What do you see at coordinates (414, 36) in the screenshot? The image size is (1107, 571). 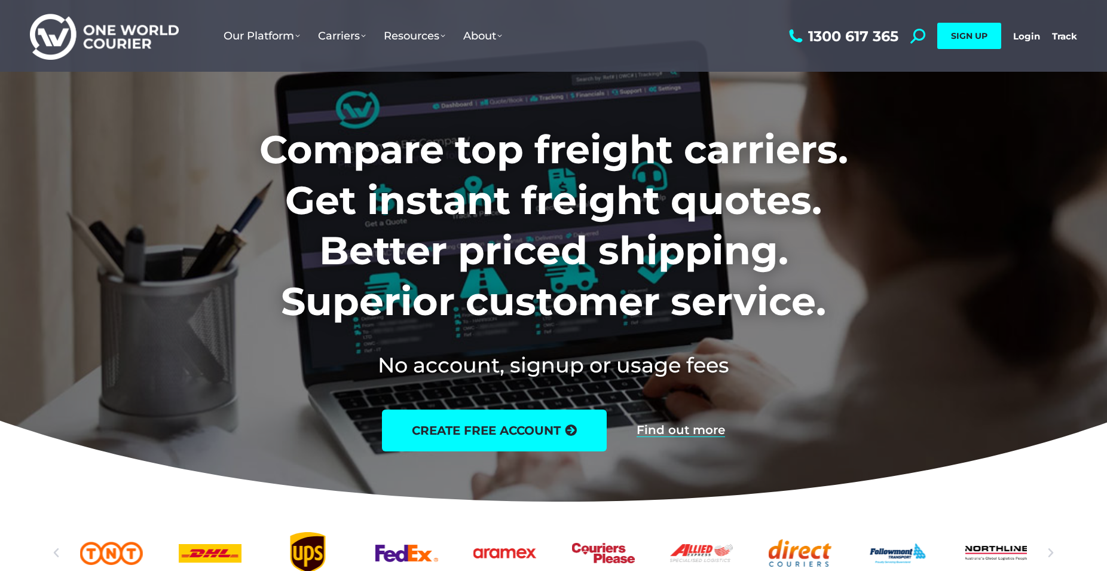 I see `span: Resources` at bounding box center [414, 36].